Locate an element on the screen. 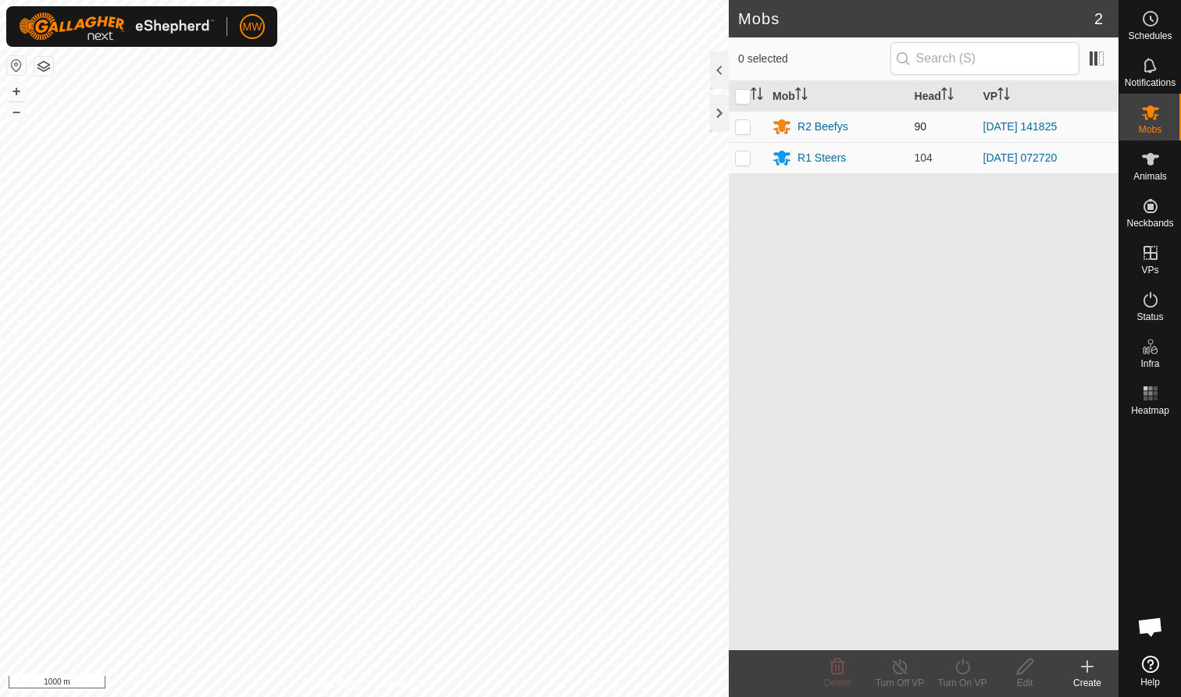 The image size is (1181, 697). a: Help is located at coordinates (1150, 672).